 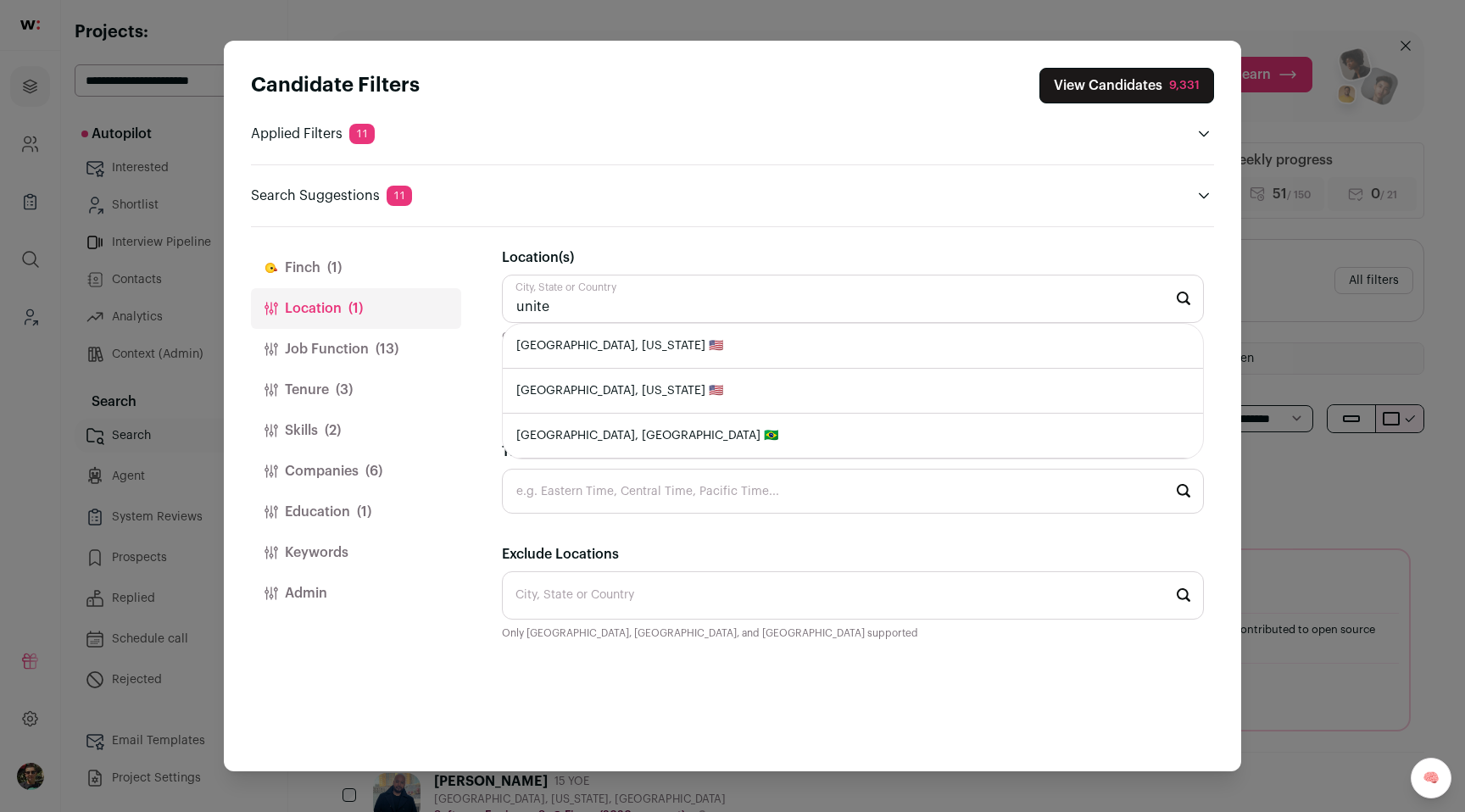 What do you see at coordinates (374, 471) in the screenshot?
I see `span: (6)` at bounding box center [374, 471].